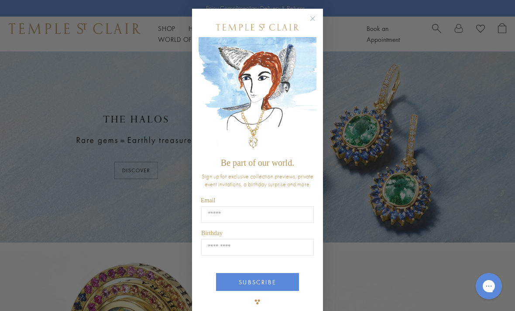 The width and height of the screenshot is (515, 311). Describe the element at coordinates (258, 302) in the screenshot. I see `img: TSC` at that location.